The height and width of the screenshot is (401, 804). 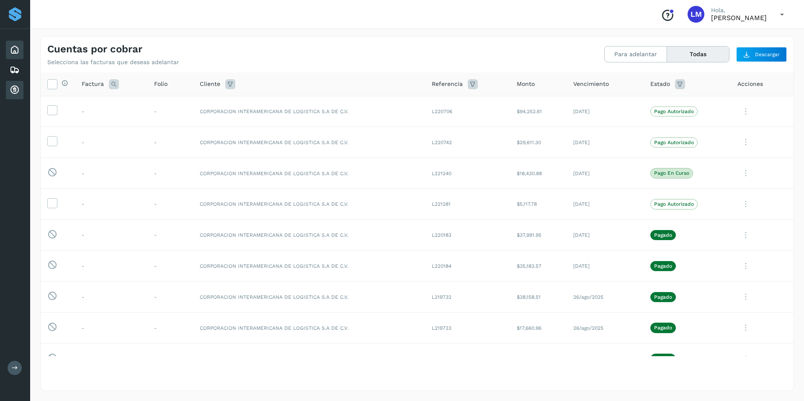 What do you see at coordinates (591, 84) in the screenshot?
I see `span: Vencimiento` at bounding box center [591, 84].